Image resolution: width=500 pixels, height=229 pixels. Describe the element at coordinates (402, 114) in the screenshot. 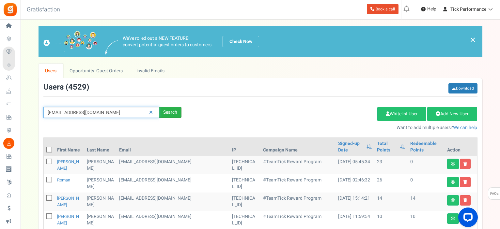

I see `a: Whitelist User` at that location.